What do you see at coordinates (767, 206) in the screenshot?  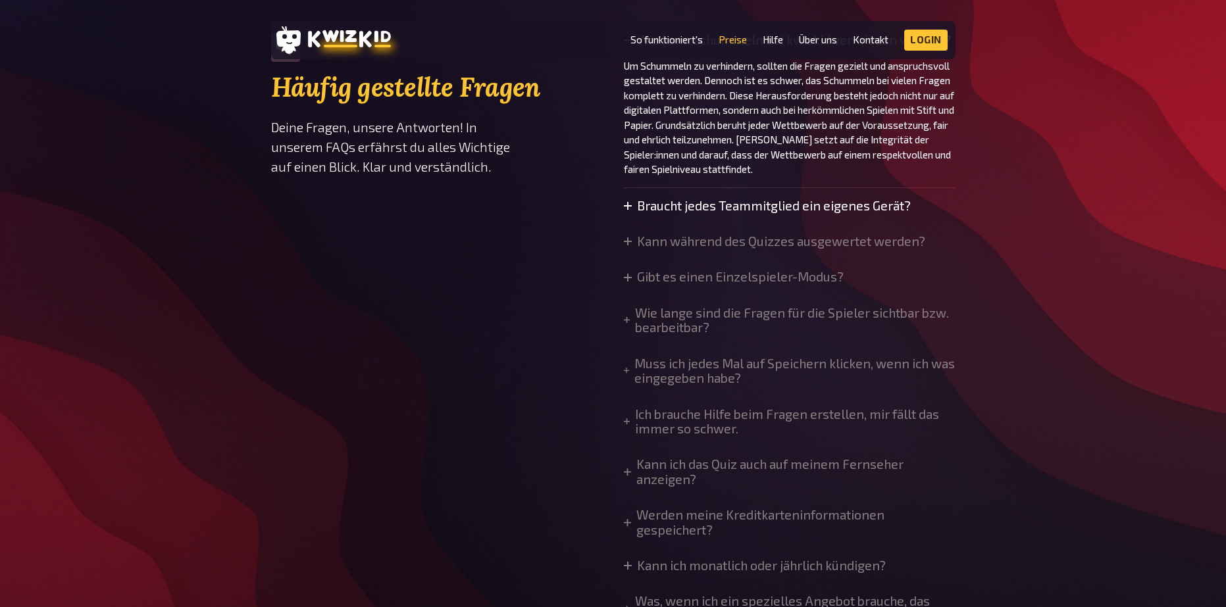 I see `summary: Braucht jedes Teammitglied ein eigenes Gerät?` at bounding box center [767, 206].